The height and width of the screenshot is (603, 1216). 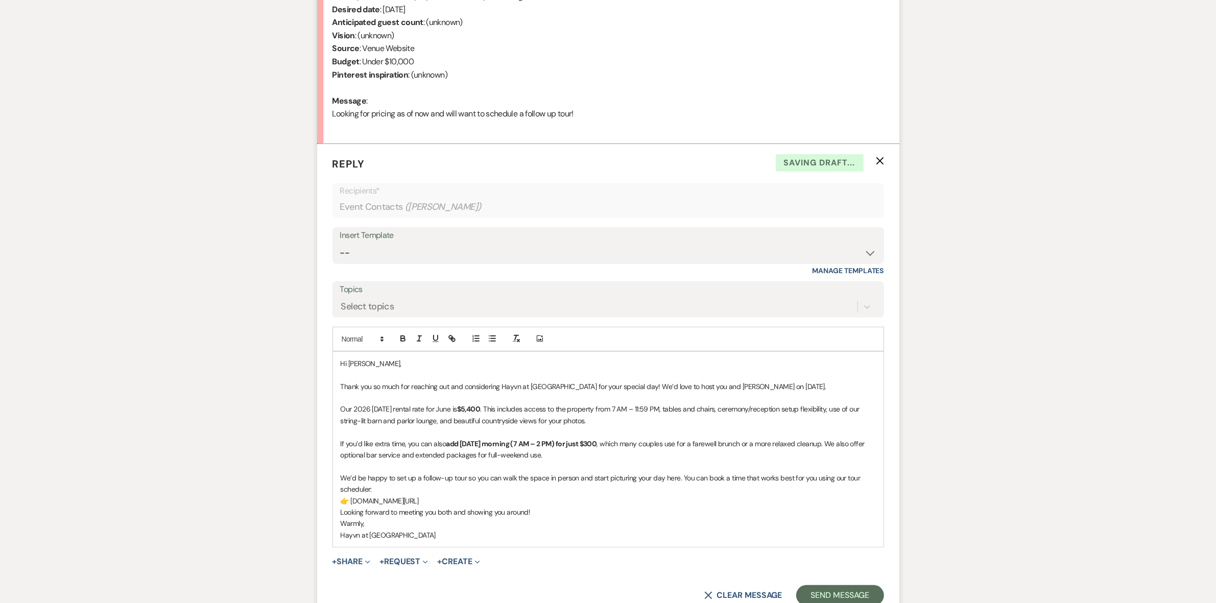 What do you see at coordinates (356, 9) in the screenshot?
I see `b: Desired date` at bounding box center [356, 9].